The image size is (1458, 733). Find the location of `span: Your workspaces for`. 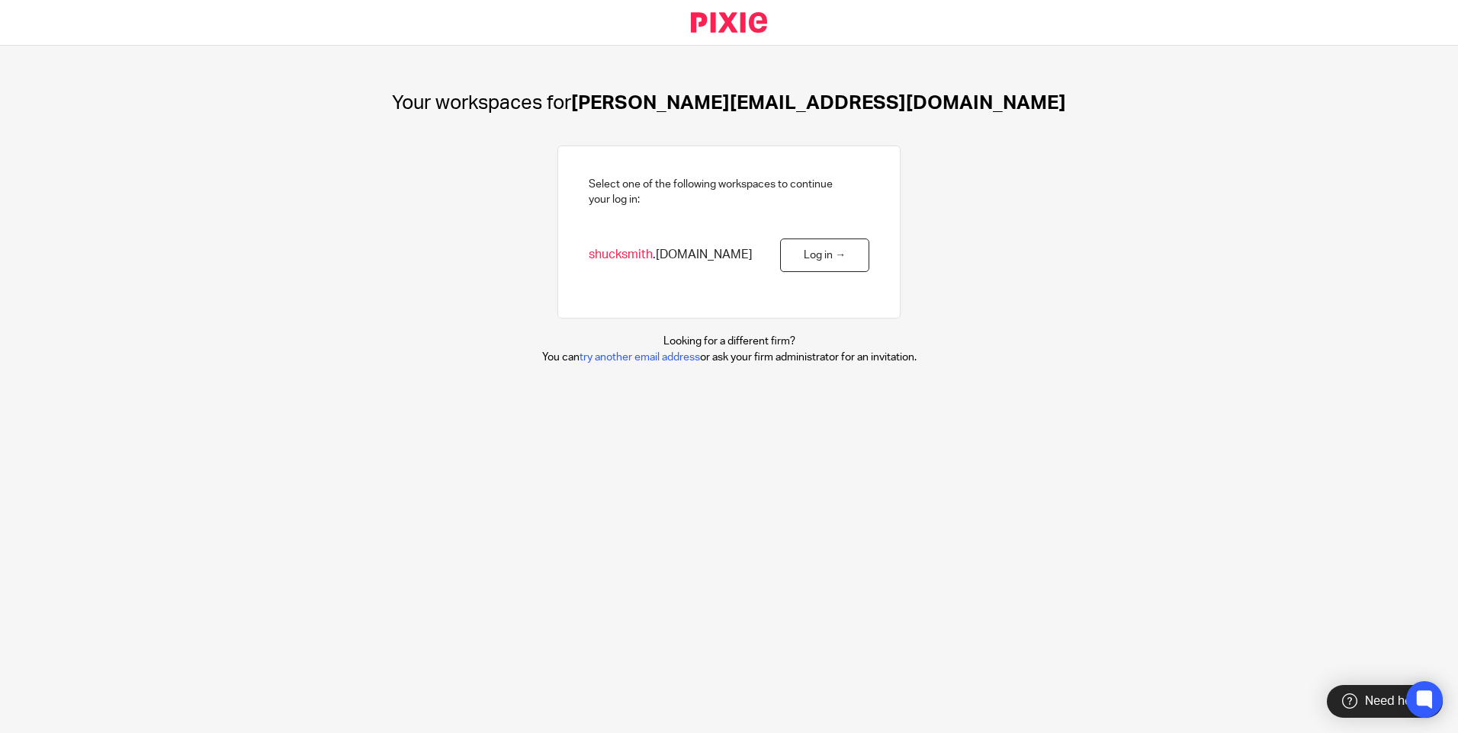

span: Your workspaces for is located at coordinates (481, 103).